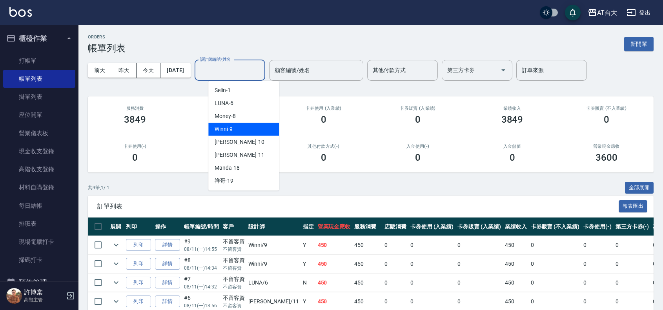  I want to click on h5: 許博棠, so click(44, 293).